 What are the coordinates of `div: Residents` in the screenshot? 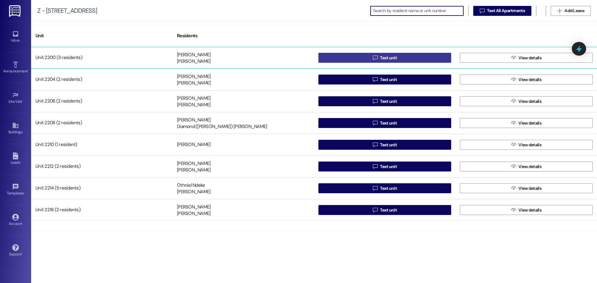 It's located at (243, 36).